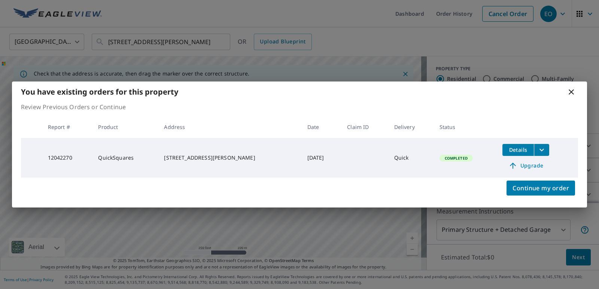 This screenshot has height=289, width=599. Describe the element at coordinates (541, 188) in the screenshot. I see `span: Continue my order` at that location.